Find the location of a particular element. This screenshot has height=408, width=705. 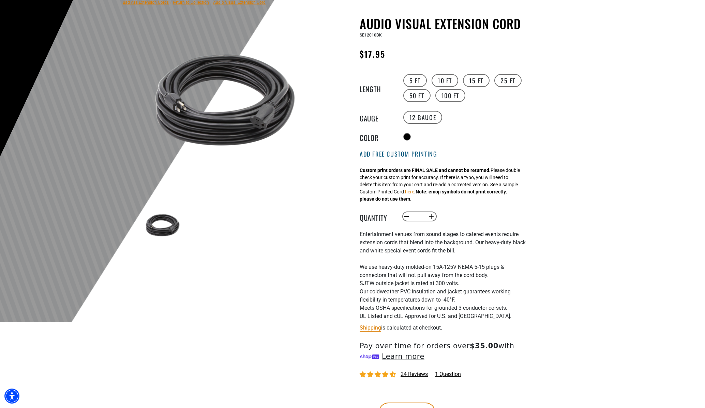

label: 25 FT is located at coordinates (508, 80).